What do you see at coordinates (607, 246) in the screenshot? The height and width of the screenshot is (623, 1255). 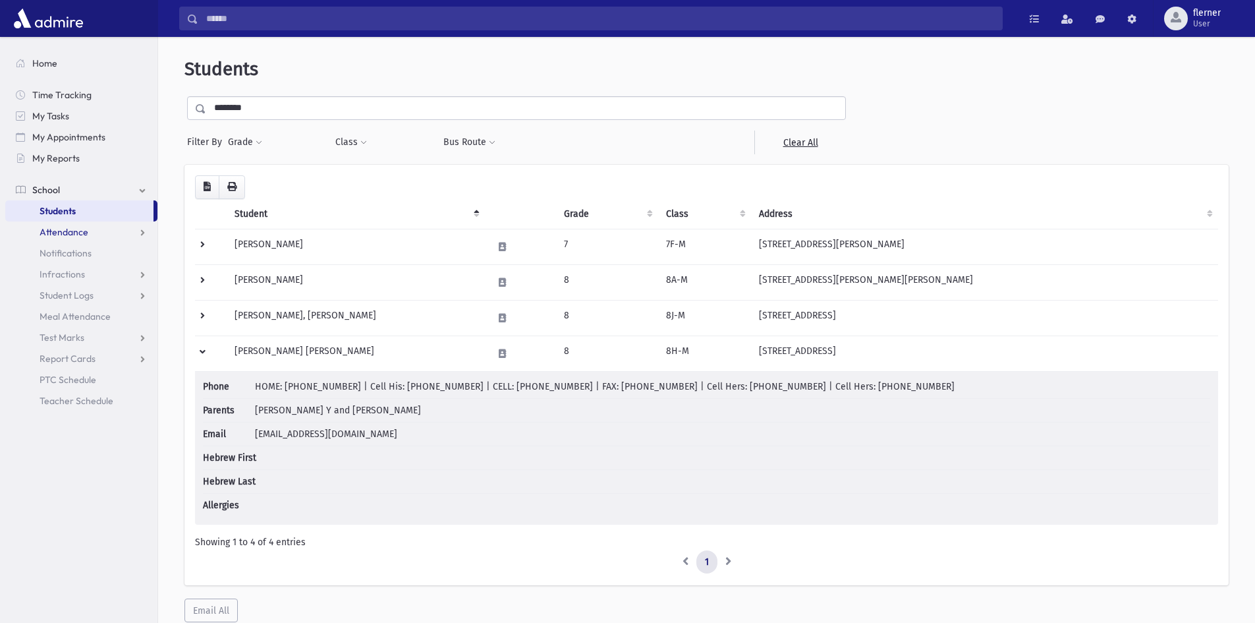 I see `td: 7` at bounding box center [607, 246].